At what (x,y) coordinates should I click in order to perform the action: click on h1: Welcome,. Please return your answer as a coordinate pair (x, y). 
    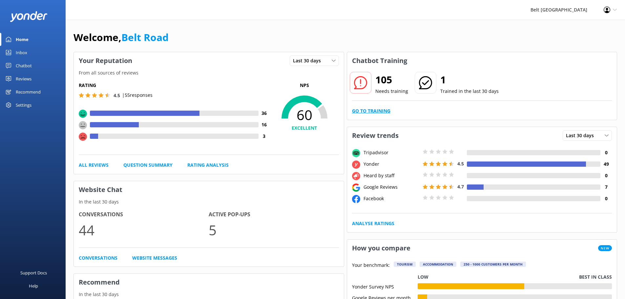
    Looking at the image, I should click on (121, 37).